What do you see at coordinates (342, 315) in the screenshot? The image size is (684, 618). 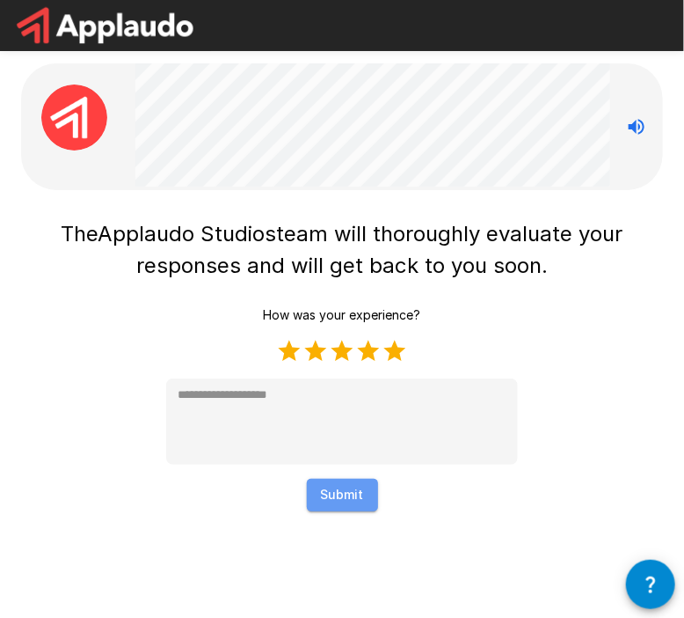 I see `p: How was your experience?` at bounding box center [342, 315].